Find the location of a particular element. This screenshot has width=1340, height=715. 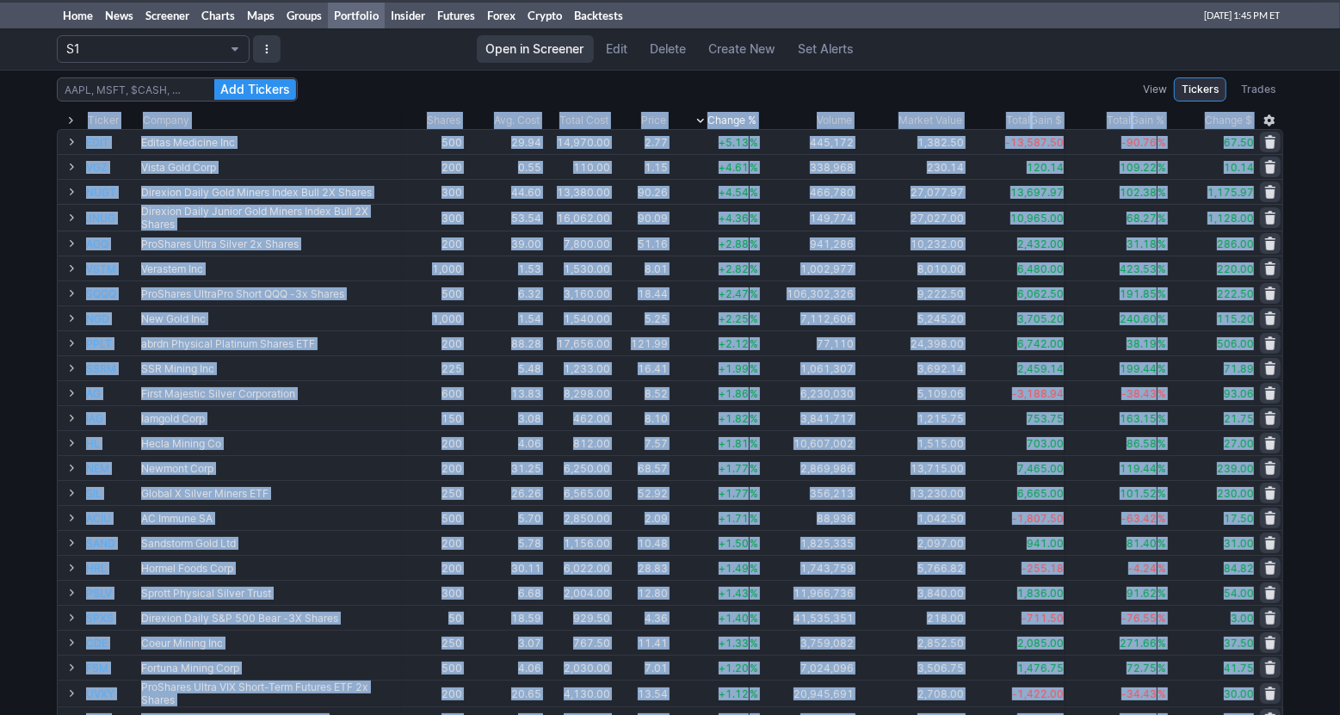

span: 115.20 is located at coordinates (1235, 318).